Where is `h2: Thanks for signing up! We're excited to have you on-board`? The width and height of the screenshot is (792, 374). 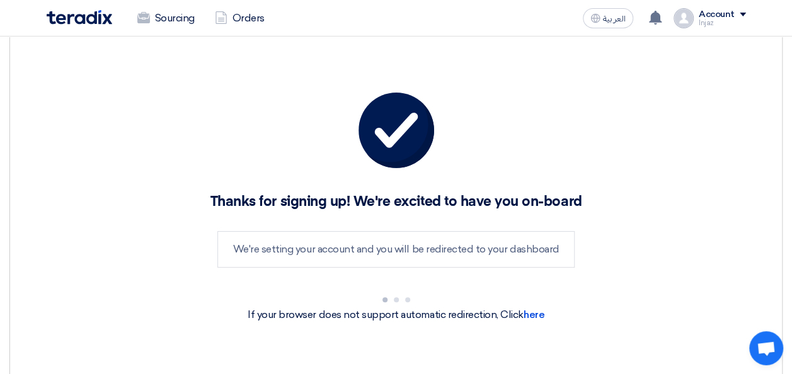 h2: Thanks for signing up! We're excited to have you on-board is located at coordinates (396, 202).